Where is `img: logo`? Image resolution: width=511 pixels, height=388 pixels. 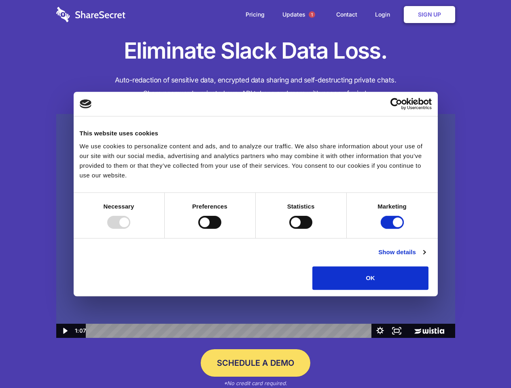
img: logo is located at coordinates (86, 104).